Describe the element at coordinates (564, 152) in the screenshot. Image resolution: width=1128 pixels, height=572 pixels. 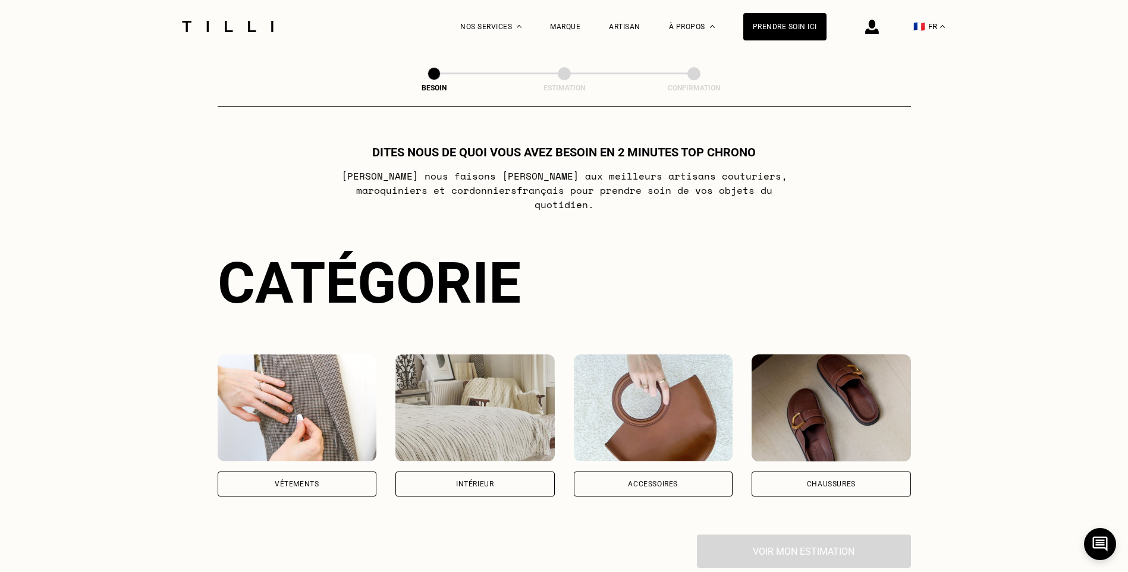
I see `h1: Dites nous de quoi vous avez besoin en 2 minutes top chrono` at that location.